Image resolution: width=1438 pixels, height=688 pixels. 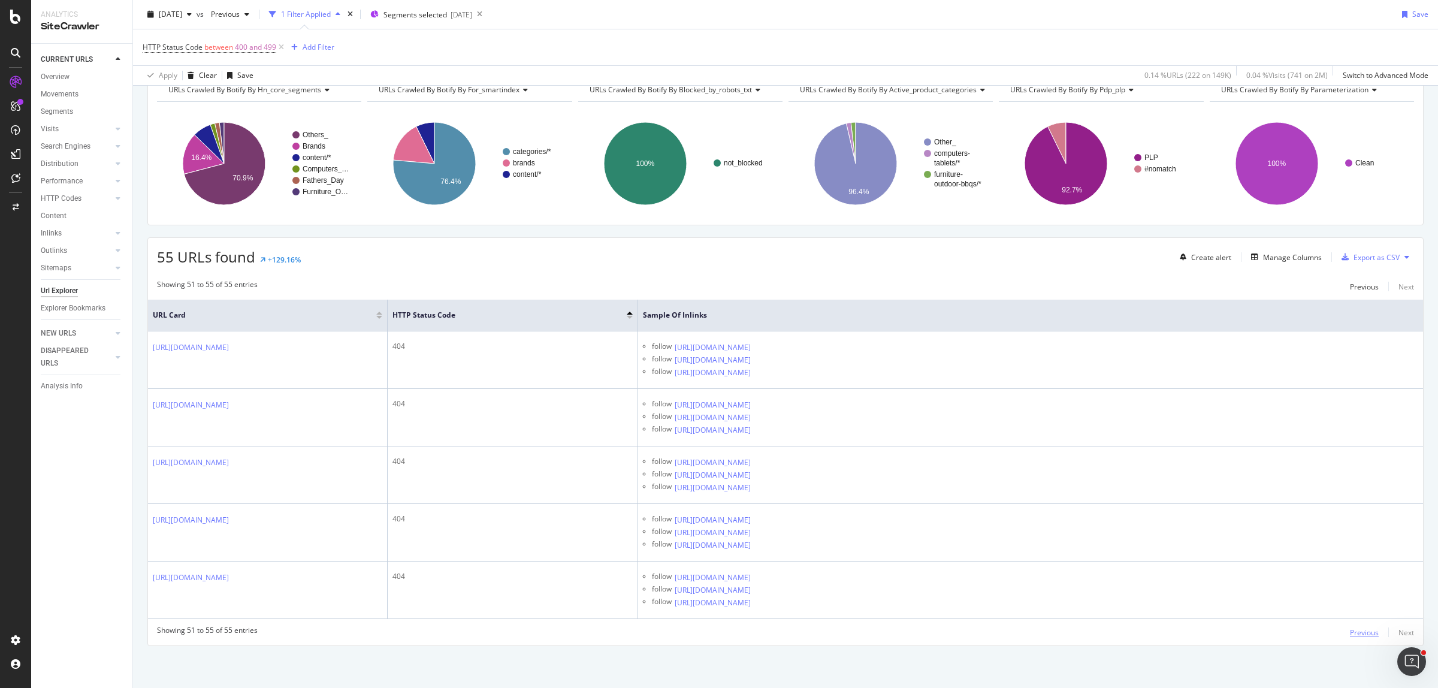 I want to click on div: times, so click(x=350, y=14).